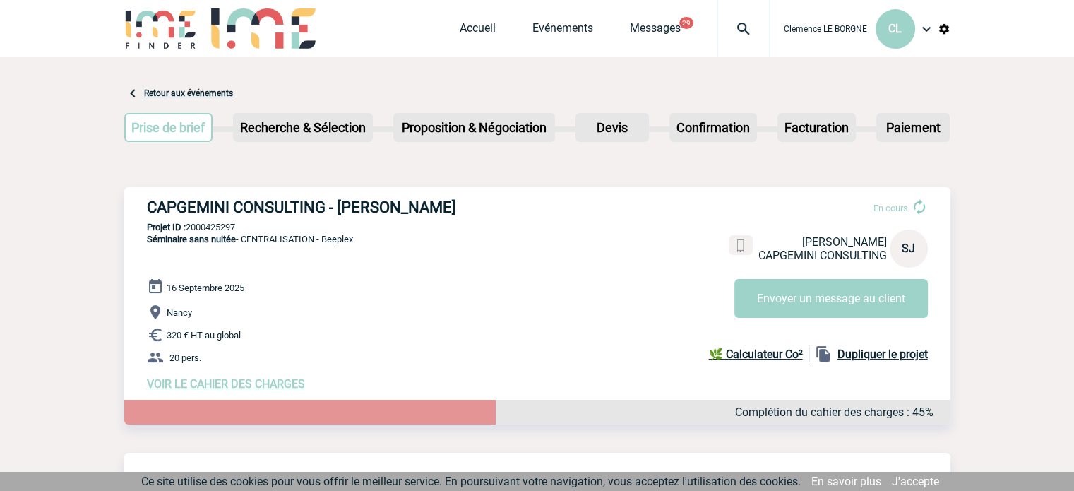 The height and width of the screenshot is (491, 1074). What do you see at coordinates (825, 29) in the screenshot?
I see `span: Clémence LE BORGNE` at bounding box center [825, 29].